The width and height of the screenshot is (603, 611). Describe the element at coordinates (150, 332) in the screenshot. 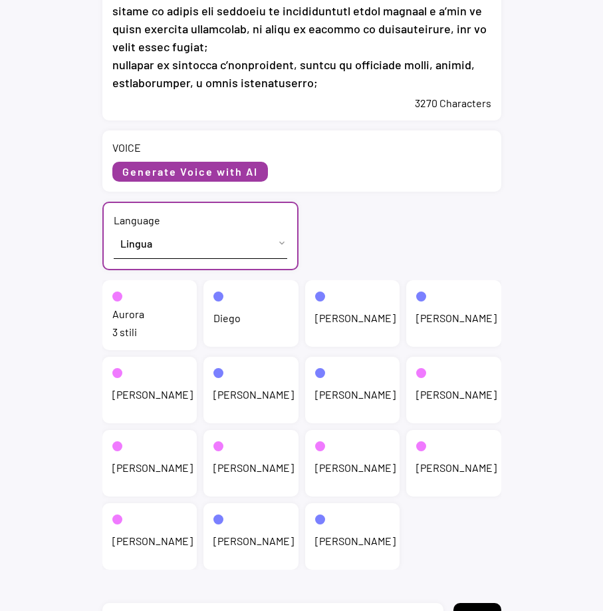

I see `div: 3 stili` at that location.